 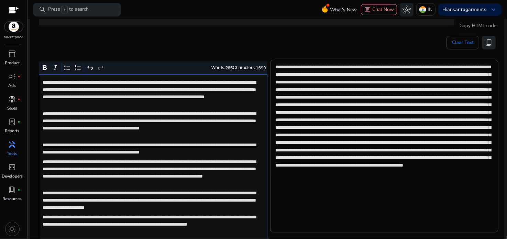 I want to click on img: in.svg, so click(x=423, y=10).